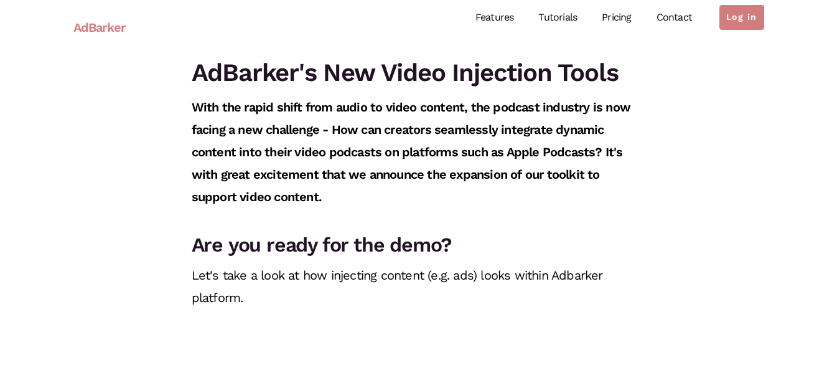 The height and width of the screenshot is (378, 837). What do you see at coordinates (100, 27) in the screenshot?
I see `a: AdBarker` at bounding box center [100, 27].